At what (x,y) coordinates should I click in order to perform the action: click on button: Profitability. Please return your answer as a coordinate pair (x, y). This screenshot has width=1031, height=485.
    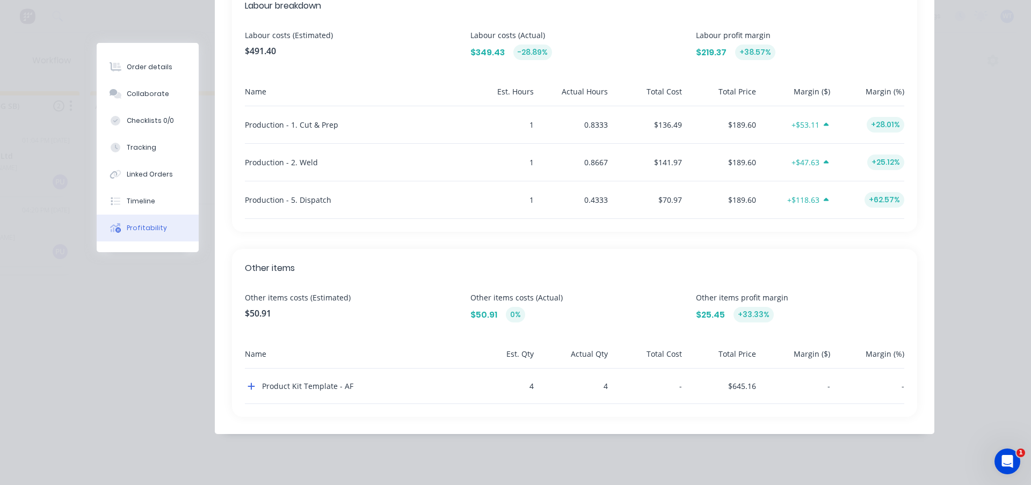
    Looking at the image, I should click on (148, 228).